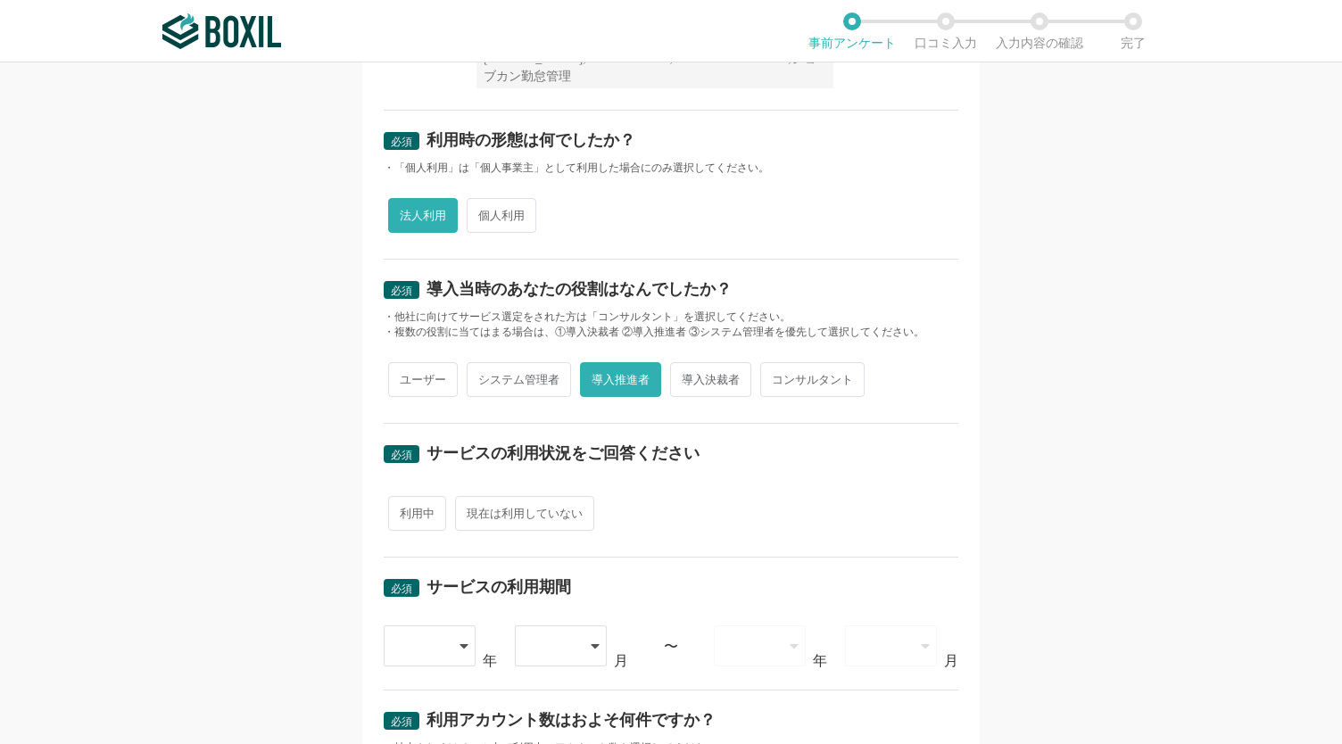 The height and width of the screenshot is (744, 1342). Describe the element at coordinates (423, 215) in the screenshot. I see `span: 法人利用` at that location.